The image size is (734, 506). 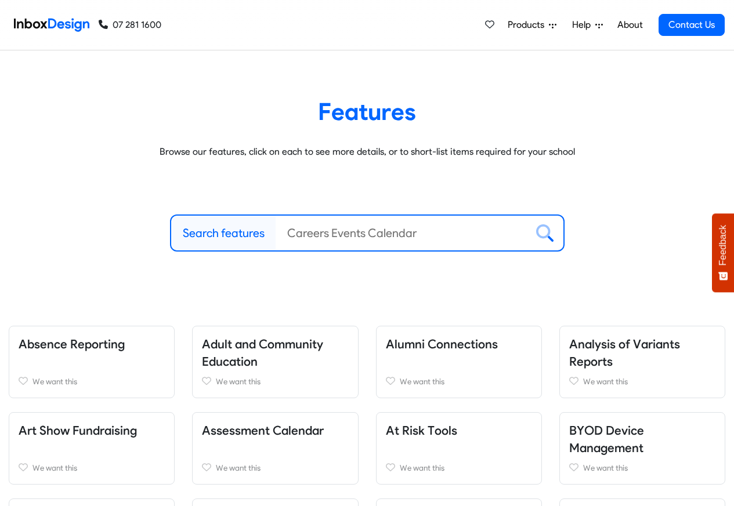 I want to click on span: Help, so click(x=583, y=25).